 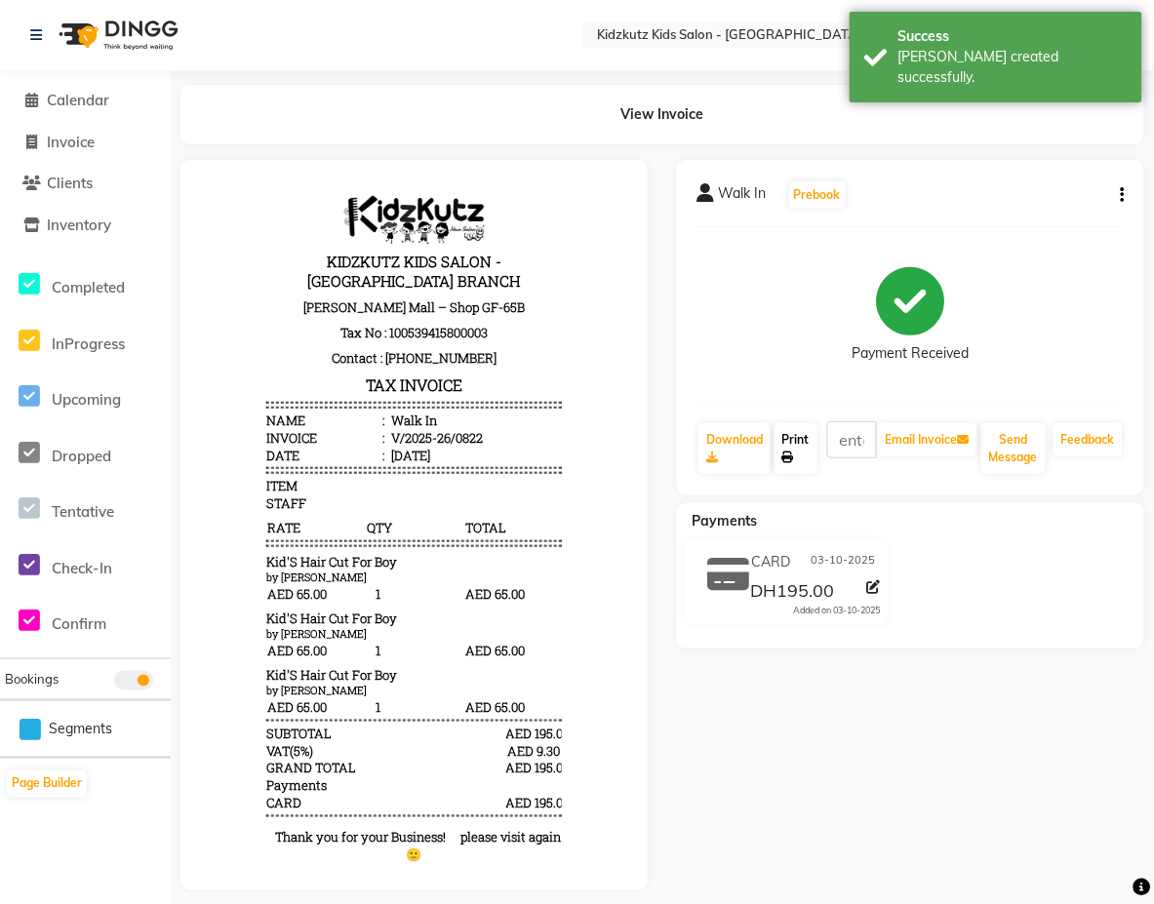 I want to click on div: Bill created successfully., so click(x=1012, y=67).